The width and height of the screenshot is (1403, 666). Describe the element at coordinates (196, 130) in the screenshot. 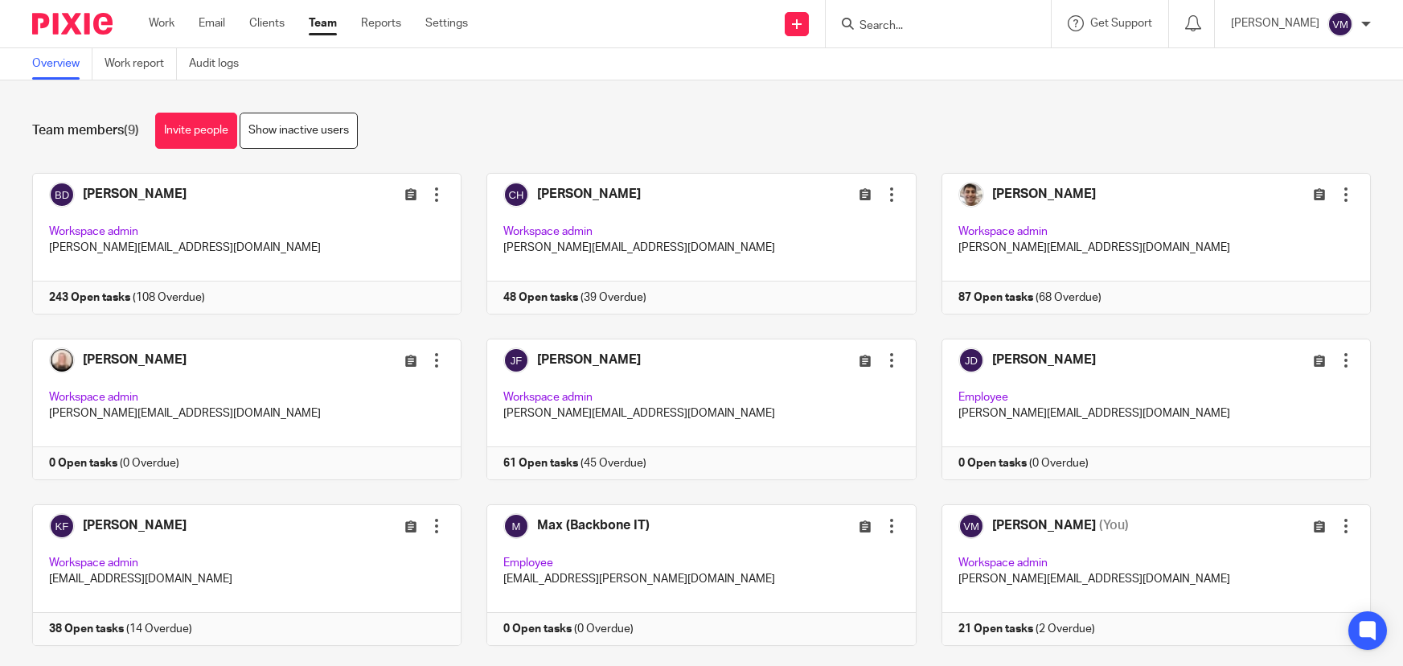

I see `a: Invite people` at that location.